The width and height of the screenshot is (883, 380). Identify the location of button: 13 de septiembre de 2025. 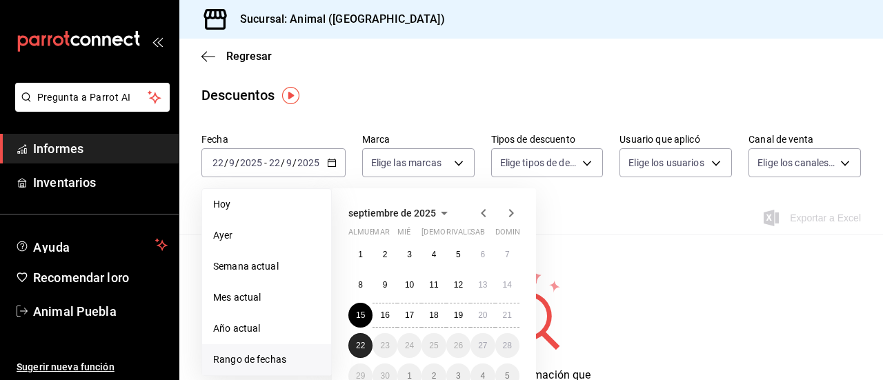
(482, 285).